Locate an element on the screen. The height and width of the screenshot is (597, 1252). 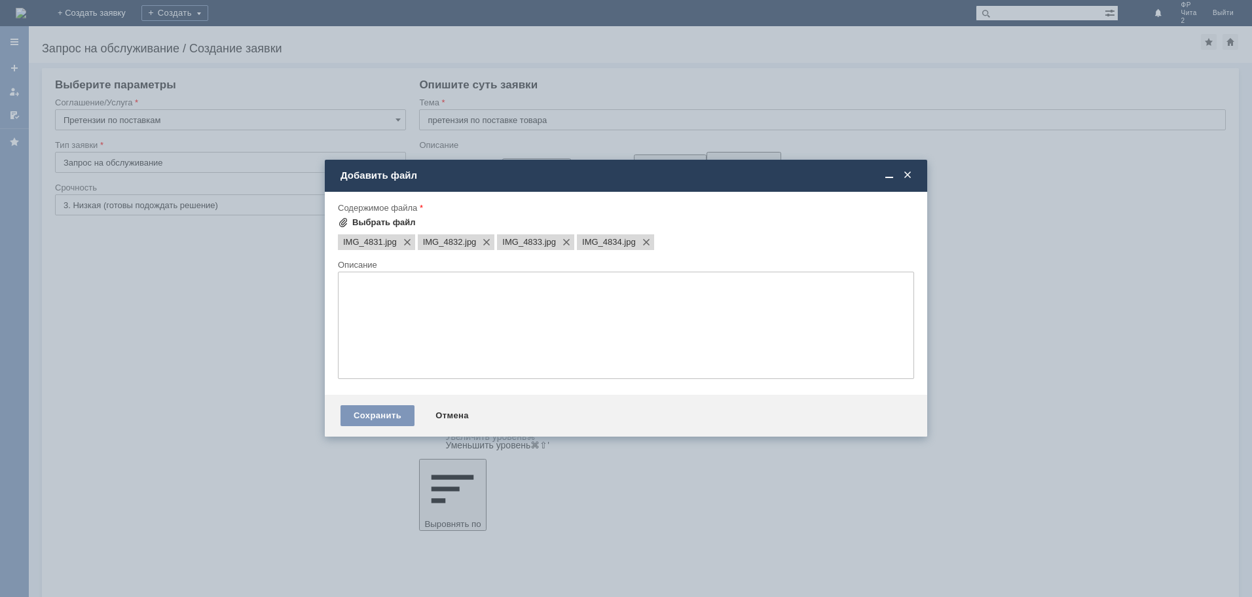
span: Свернуть (Ctrl + M) is located at coordinates (889, 176).